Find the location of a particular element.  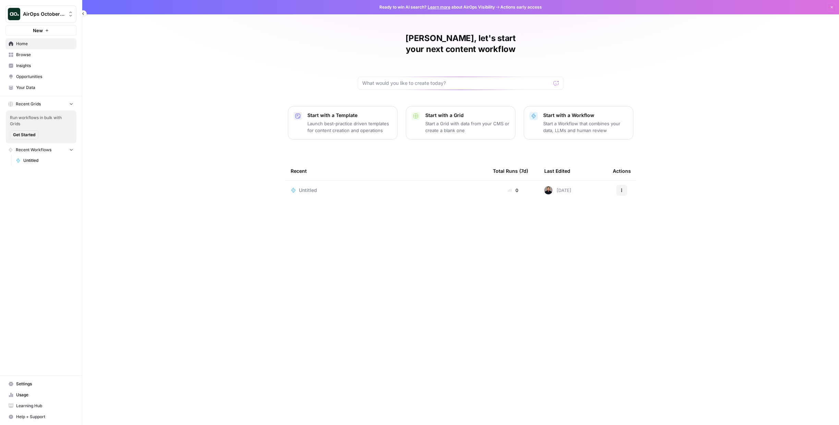

button: Start with a TemplateLaunch best-practice driven templates for content creation and operations is located at coordinates (343, 123).